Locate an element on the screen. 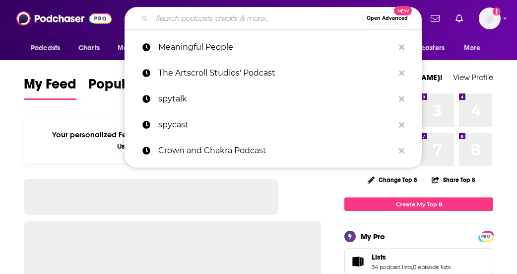 This screenshot has height=274, width=517. button: Share Top 8 is located at coordinates (454, 179).